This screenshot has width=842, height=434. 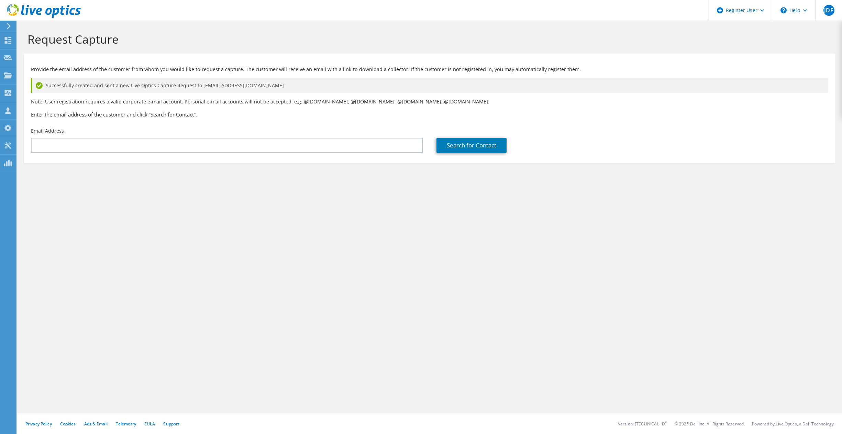 I want to click on span: JDF, so click(x=829, y=10).